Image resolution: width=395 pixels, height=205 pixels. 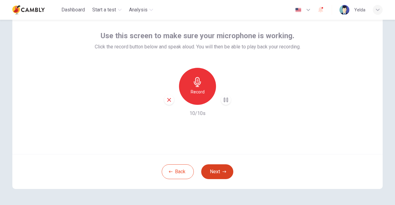 What do you see at coordinates (178, 172) in the screenshot?
I see `button: Back` at bounding box center [178, 172].